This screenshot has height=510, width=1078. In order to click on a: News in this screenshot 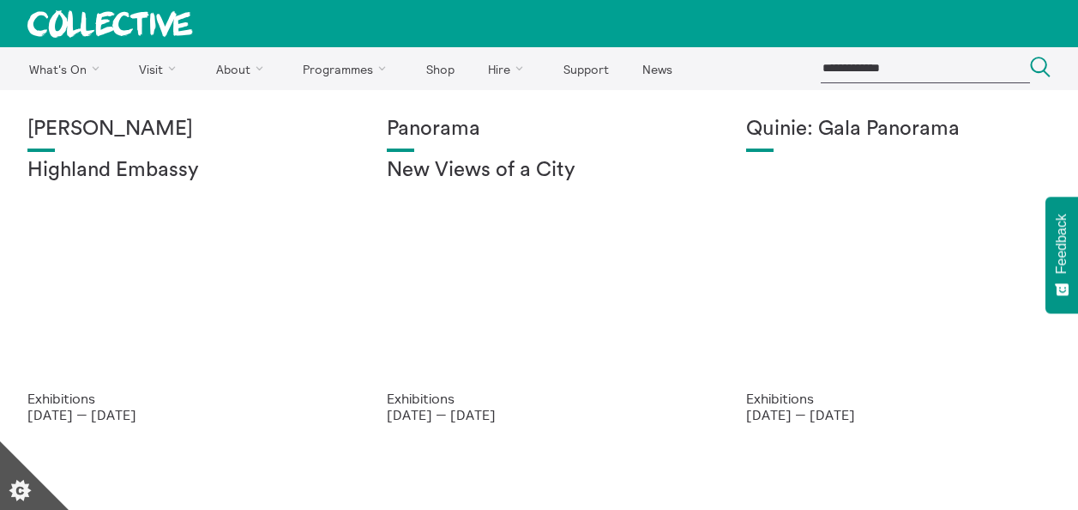, I will do `click(657, 69)`.